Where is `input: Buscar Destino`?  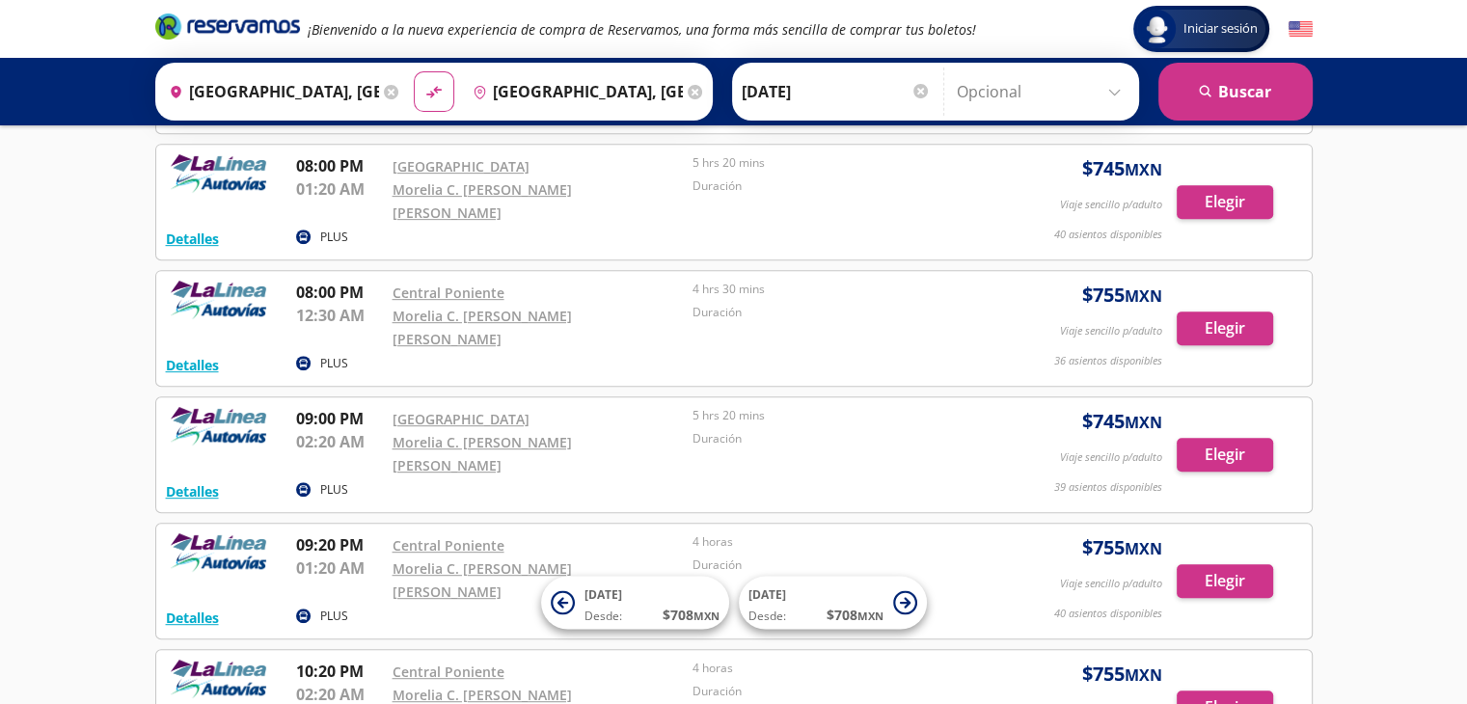 input: Buscar Destino is located at coordinates (574, 92).